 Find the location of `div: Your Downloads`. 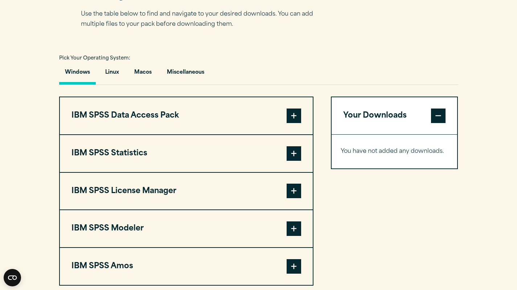

div: Your Downloads is located at coordinates (395, 151).